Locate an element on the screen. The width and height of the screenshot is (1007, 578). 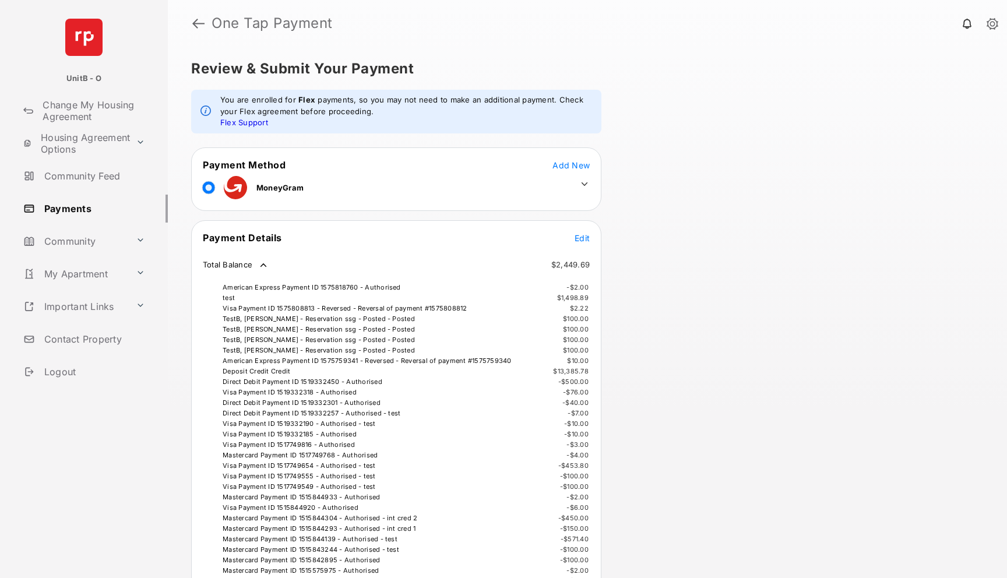
em: You are enrolled for payments, so you may not need to make an additional payment. Check your Flex... is located at coordinates (406, 111).